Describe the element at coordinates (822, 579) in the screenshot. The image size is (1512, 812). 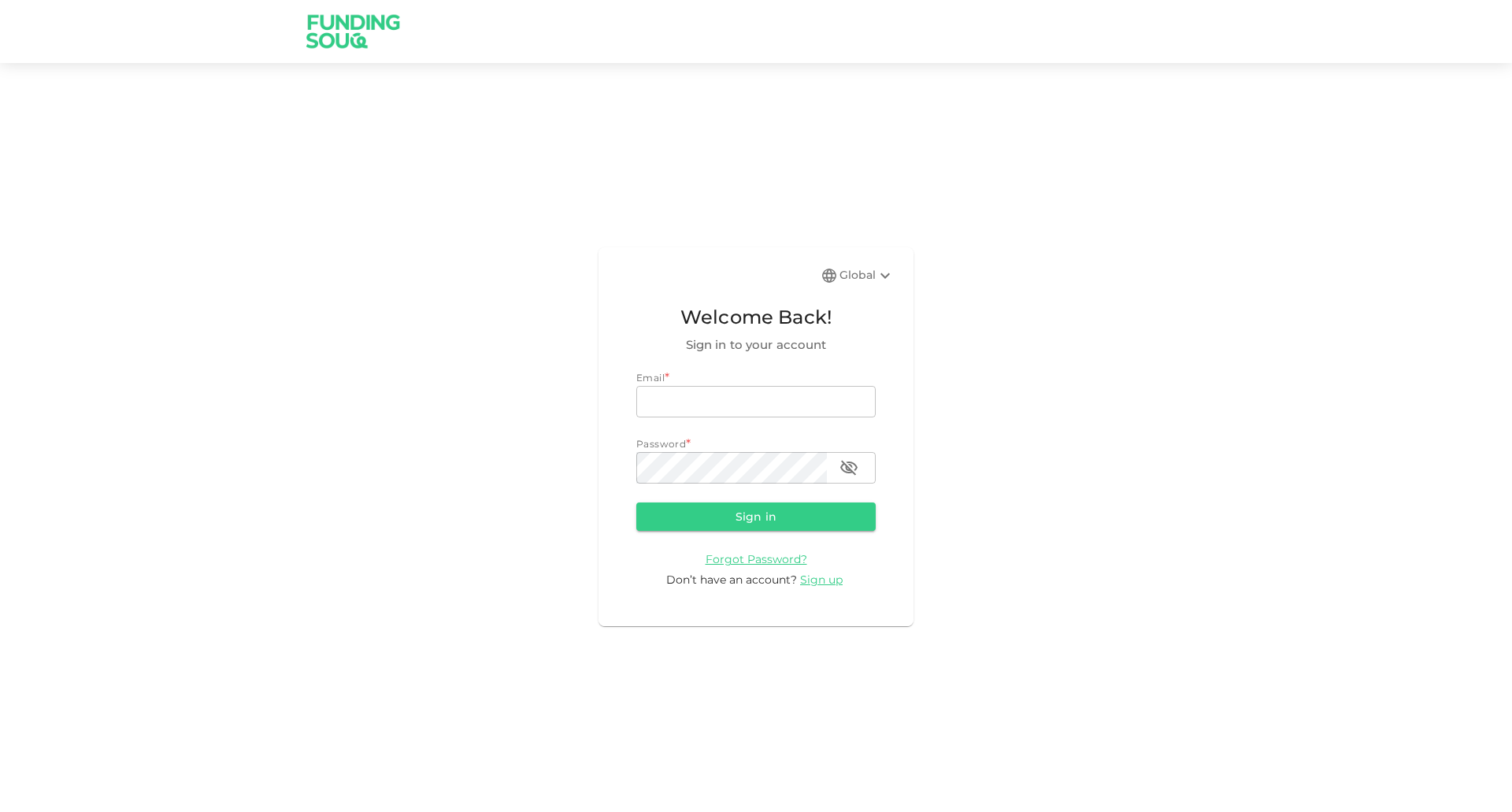
I see `span: Sign up` at that location.